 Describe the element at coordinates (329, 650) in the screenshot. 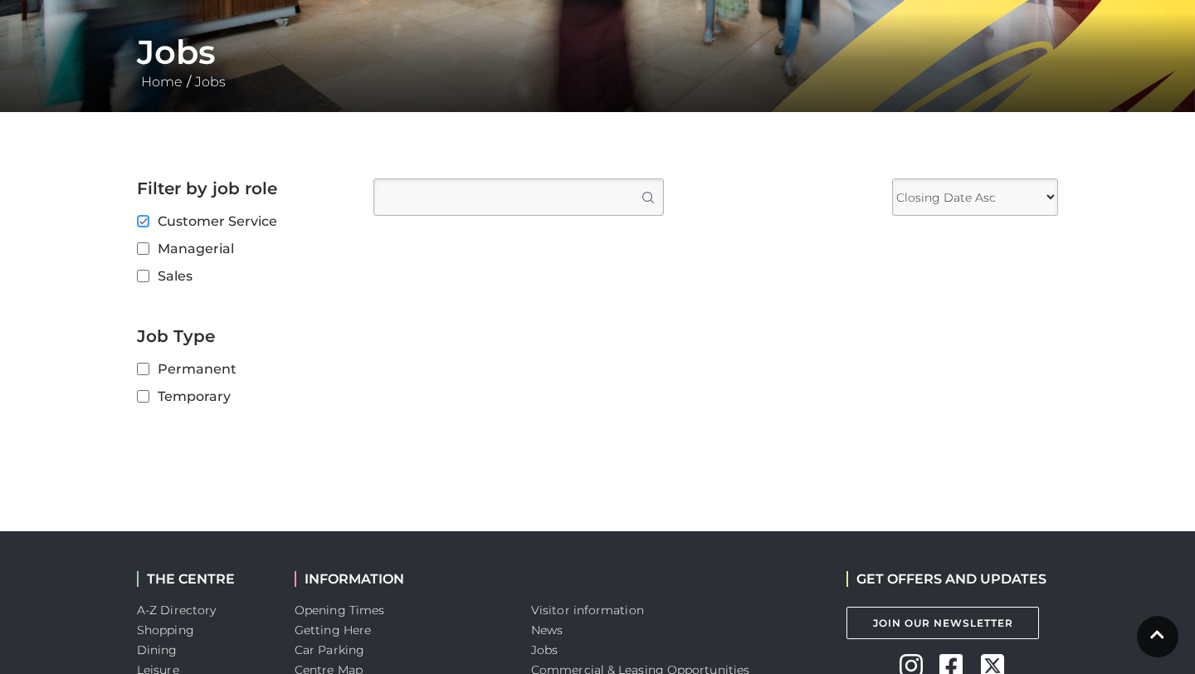

I see `a: Car Parking` at that location.